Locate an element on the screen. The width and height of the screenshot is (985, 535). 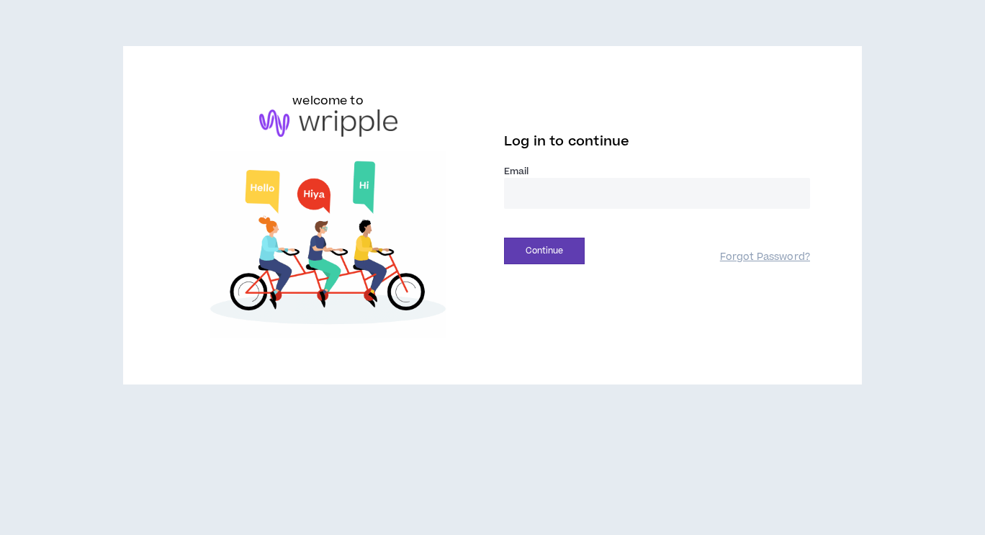
img: logo-brand.png is located at coordinates (328, 123).